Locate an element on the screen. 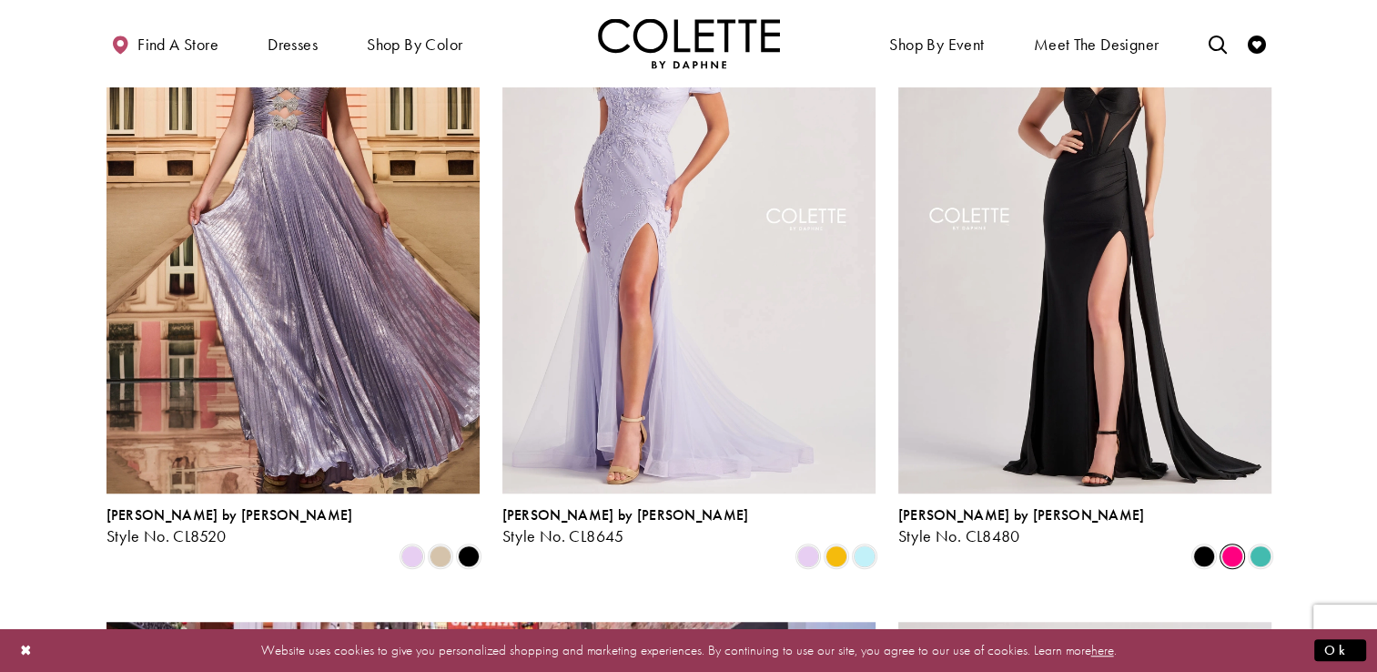  span: Style No. CL8480 is located at coordinates (959, 535).